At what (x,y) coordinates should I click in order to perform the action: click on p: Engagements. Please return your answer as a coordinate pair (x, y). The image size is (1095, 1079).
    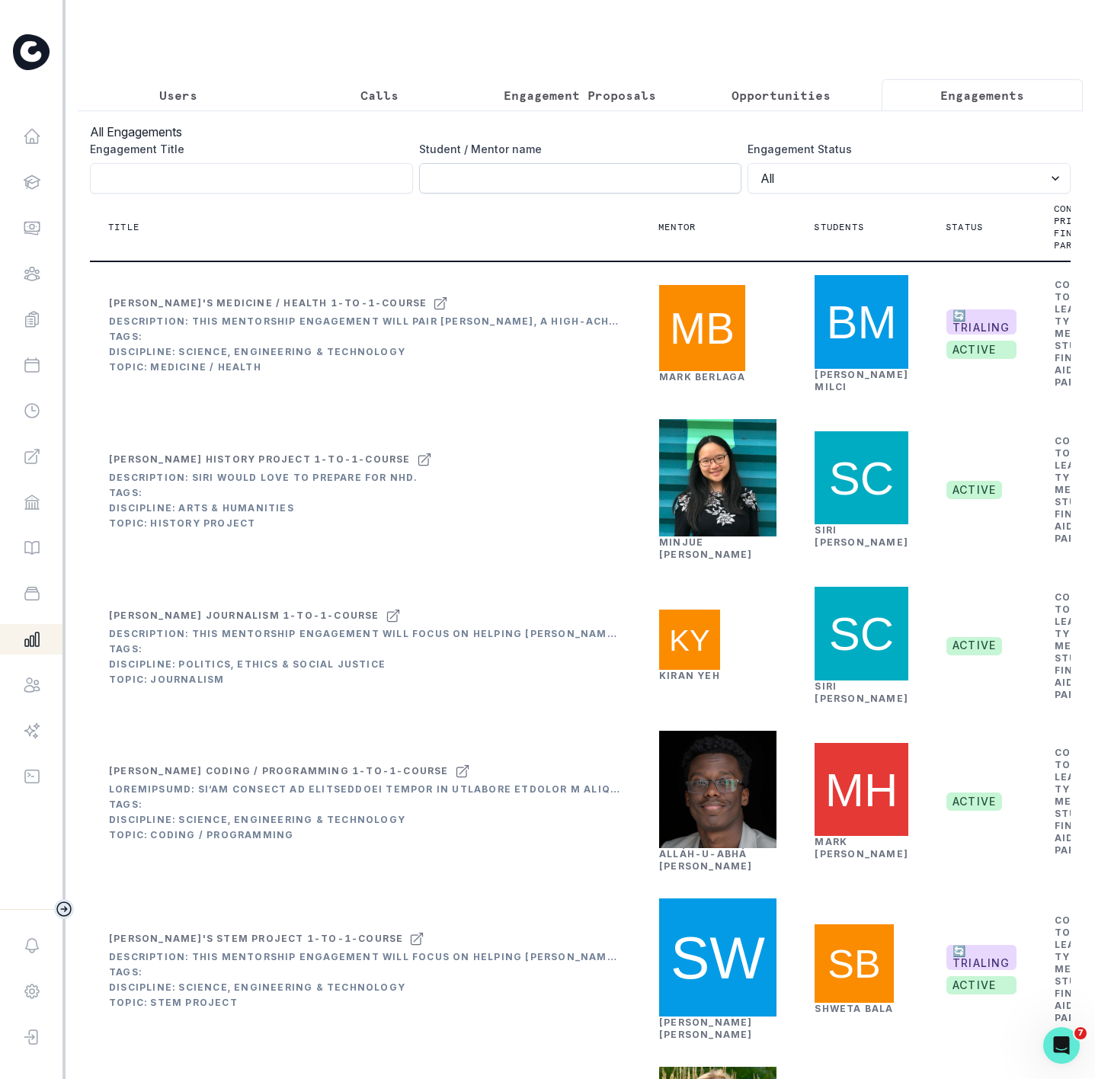
    Looking at the image, I should click on (982, 95).